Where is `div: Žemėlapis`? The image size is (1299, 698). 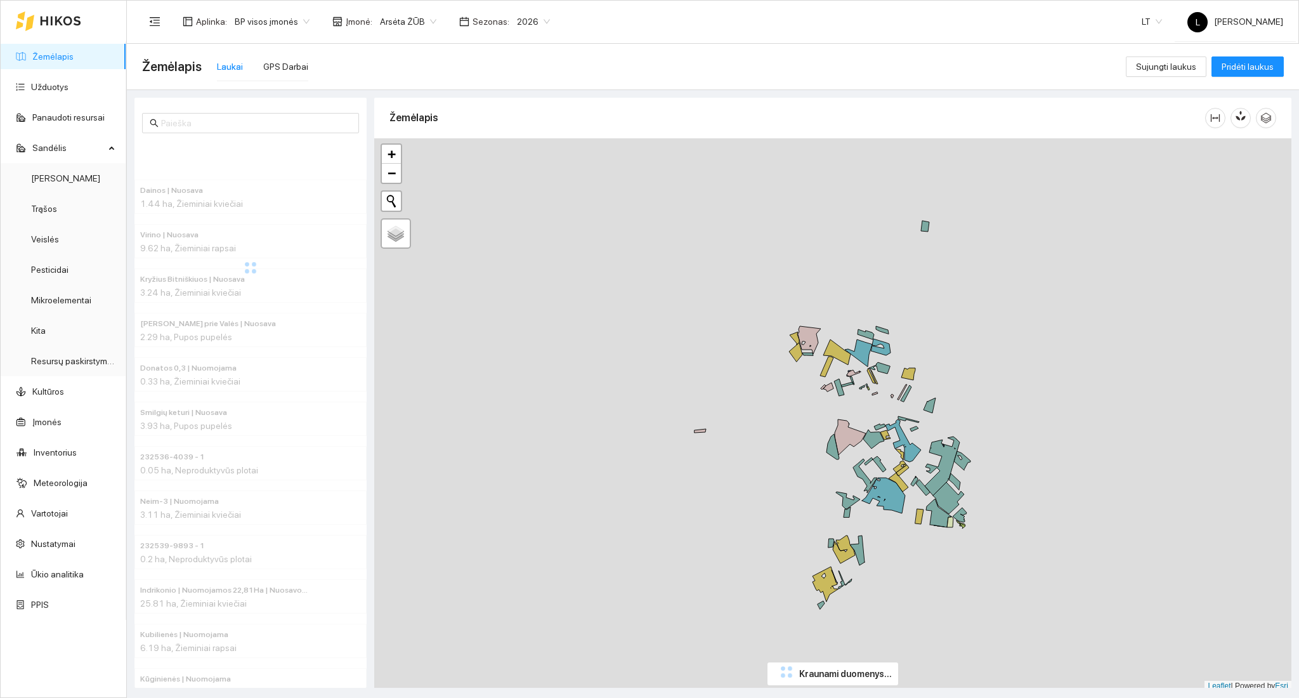
div: Žemėlapis is located at coordinates (797, 117).